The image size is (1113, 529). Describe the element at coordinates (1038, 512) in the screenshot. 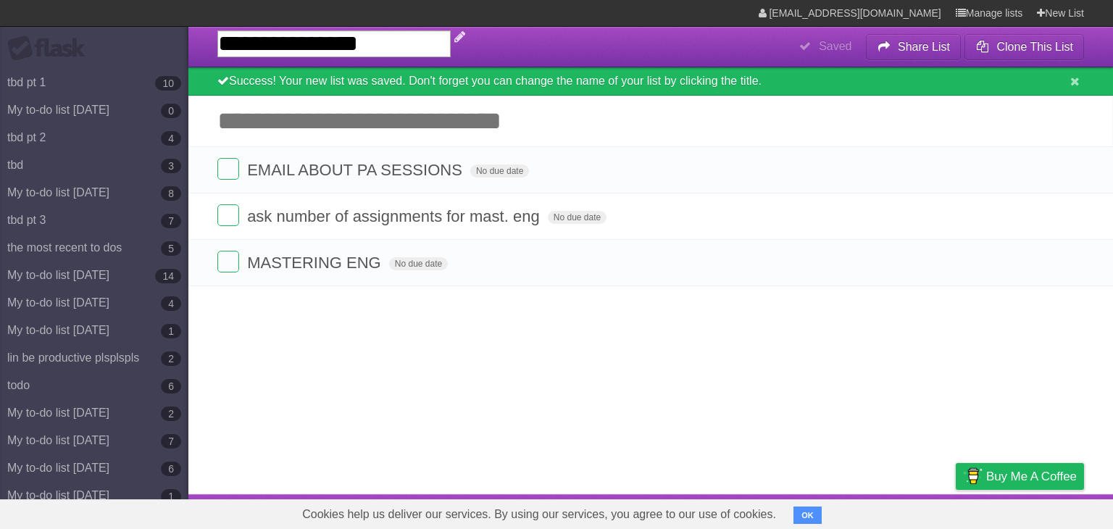

I see `a: Suggest a feature` at that location.